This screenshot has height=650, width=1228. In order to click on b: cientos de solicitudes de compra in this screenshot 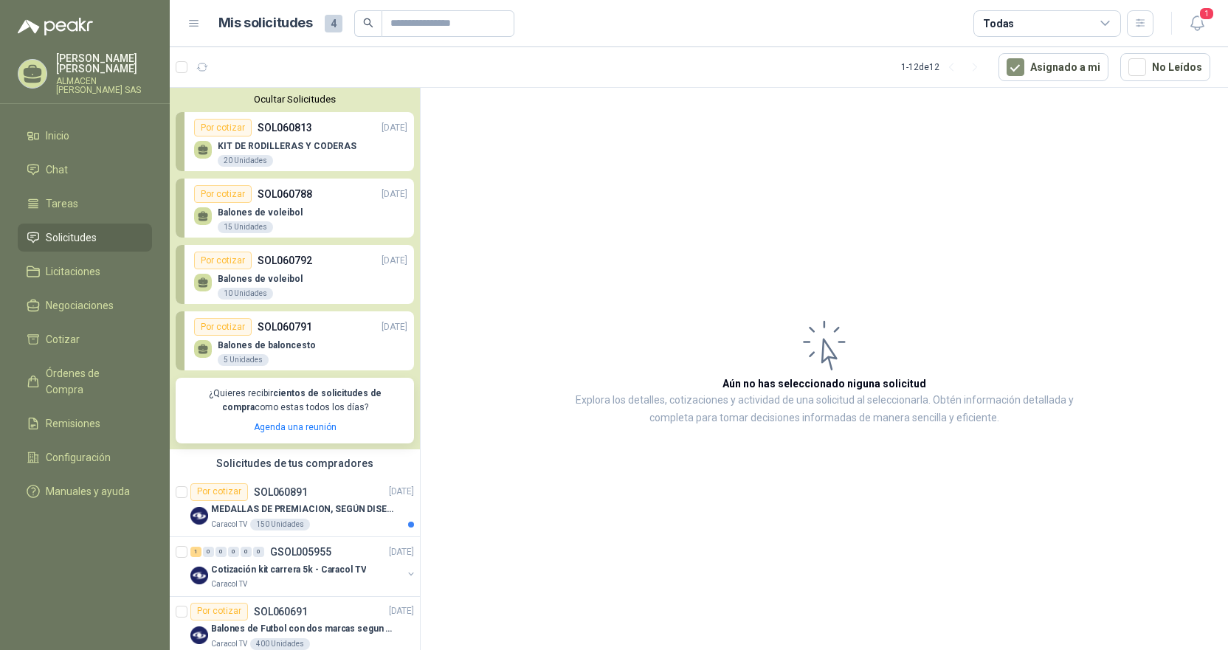, I will do `click(302, 400)`.